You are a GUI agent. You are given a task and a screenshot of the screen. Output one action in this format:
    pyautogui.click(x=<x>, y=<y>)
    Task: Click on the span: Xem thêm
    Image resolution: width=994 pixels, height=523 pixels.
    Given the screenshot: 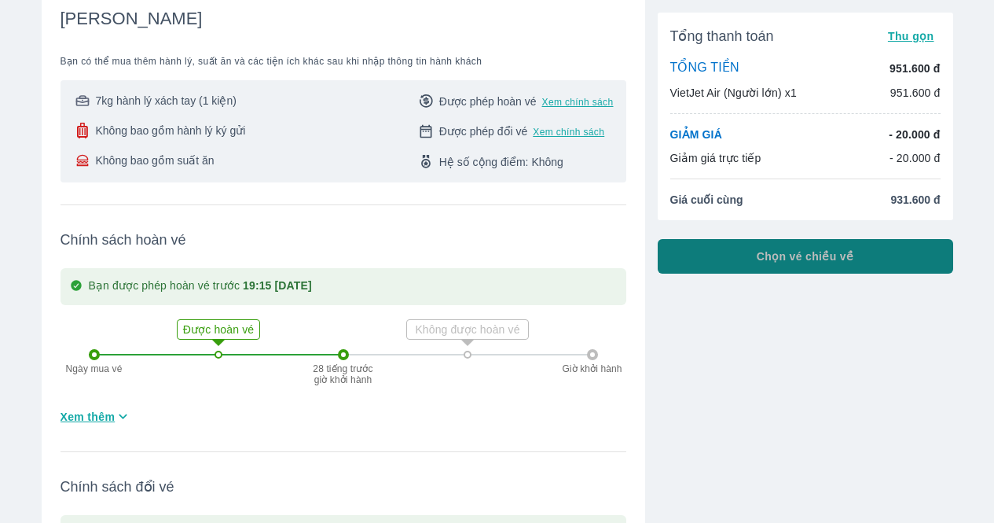 What is the action you would take?
    pyautogui.click(x=88, y=417)
    